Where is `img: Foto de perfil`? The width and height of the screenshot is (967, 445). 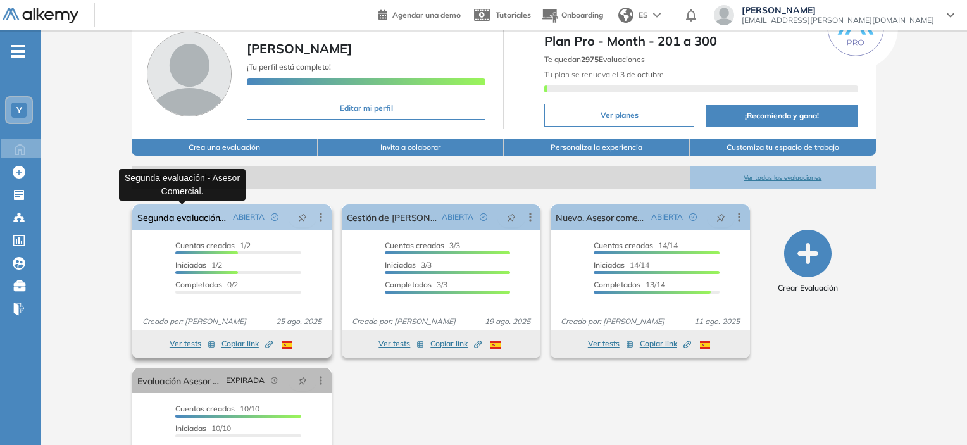
img: Foto de perfil is located at coordinates (189, 74).